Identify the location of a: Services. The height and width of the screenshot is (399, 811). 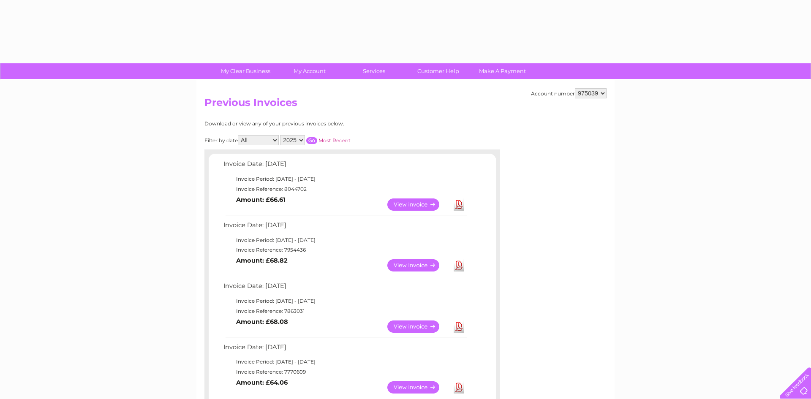
(374, 71).